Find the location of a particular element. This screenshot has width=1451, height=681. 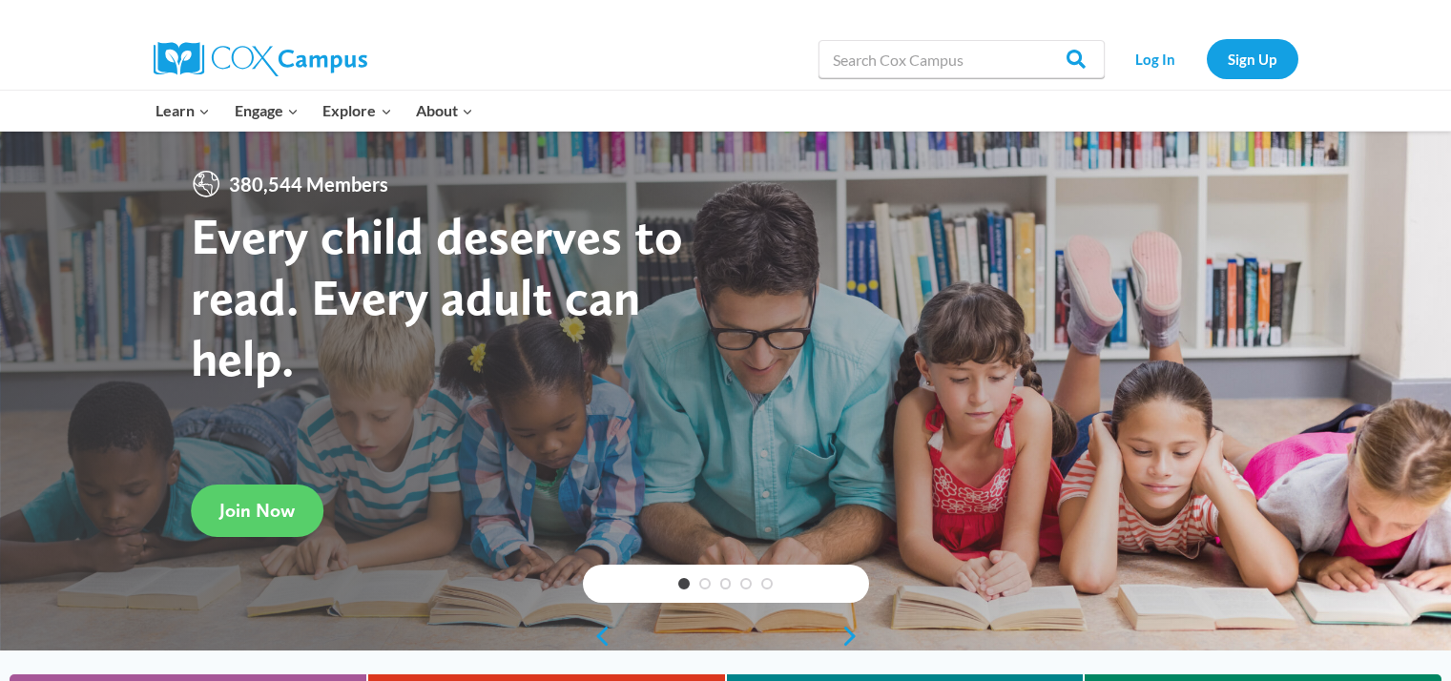

a: Sign Up is located at coordinates (1252, 58).